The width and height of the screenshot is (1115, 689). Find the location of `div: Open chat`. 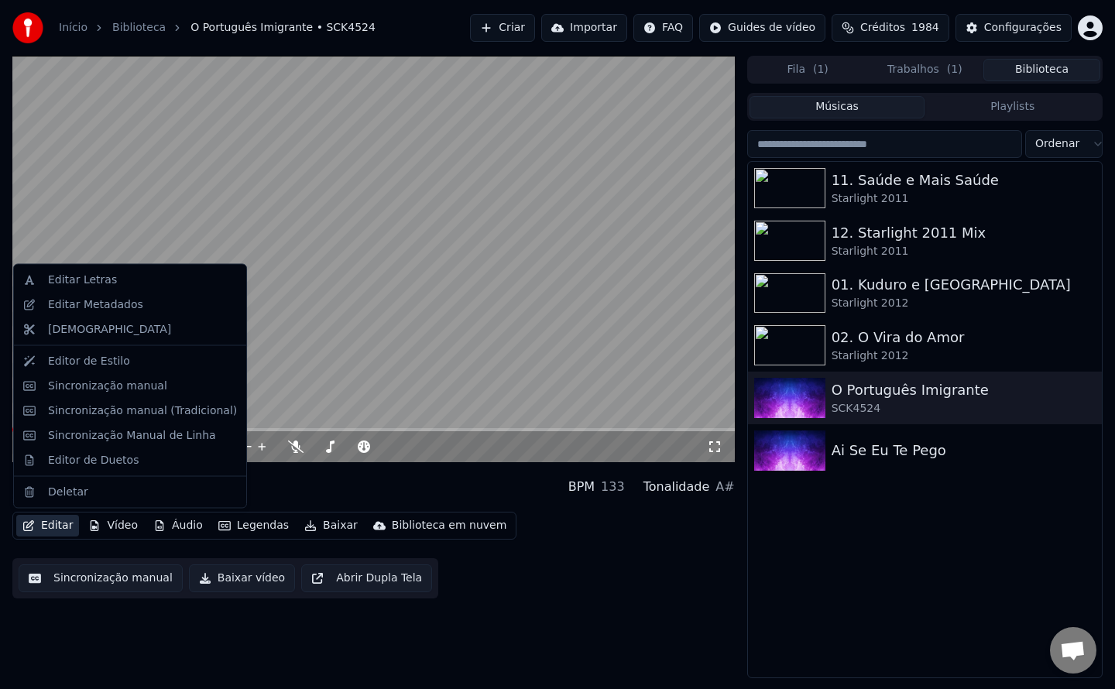

div: Open chat is located at coordinates (1073, 650).